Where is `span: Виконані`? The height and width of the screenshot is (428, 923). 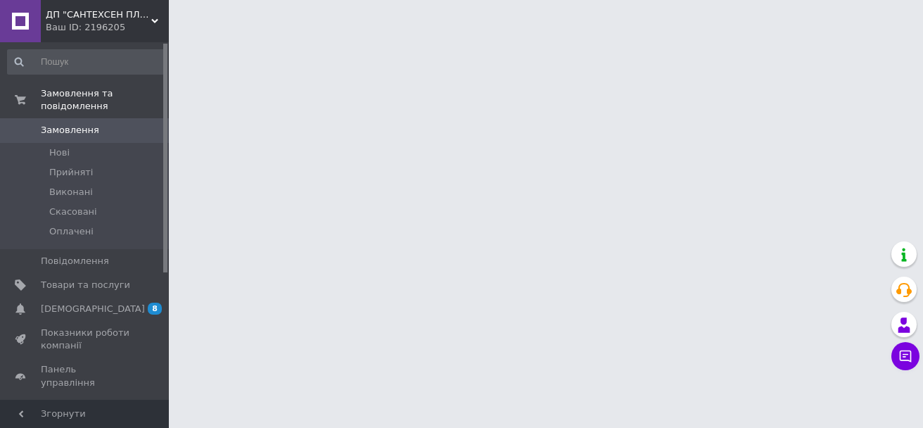 span: Виконані is located at coordinates (71, 192).